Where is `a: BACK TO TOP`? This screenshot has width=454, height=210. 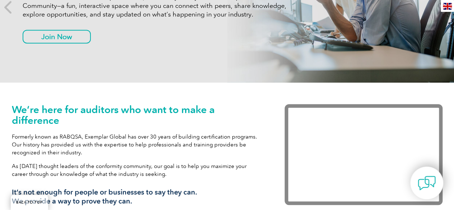 a: BACK TO TOP is located at coordinates (29, 202).